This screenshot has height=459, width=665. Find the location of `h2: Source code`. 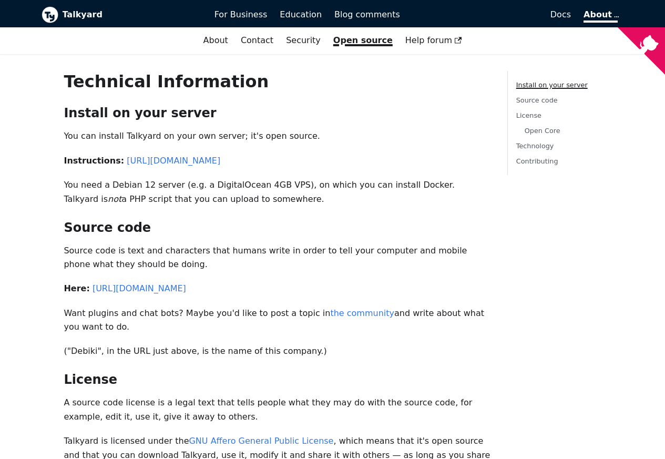

h2: Source code is located at coordinates (277, 228).